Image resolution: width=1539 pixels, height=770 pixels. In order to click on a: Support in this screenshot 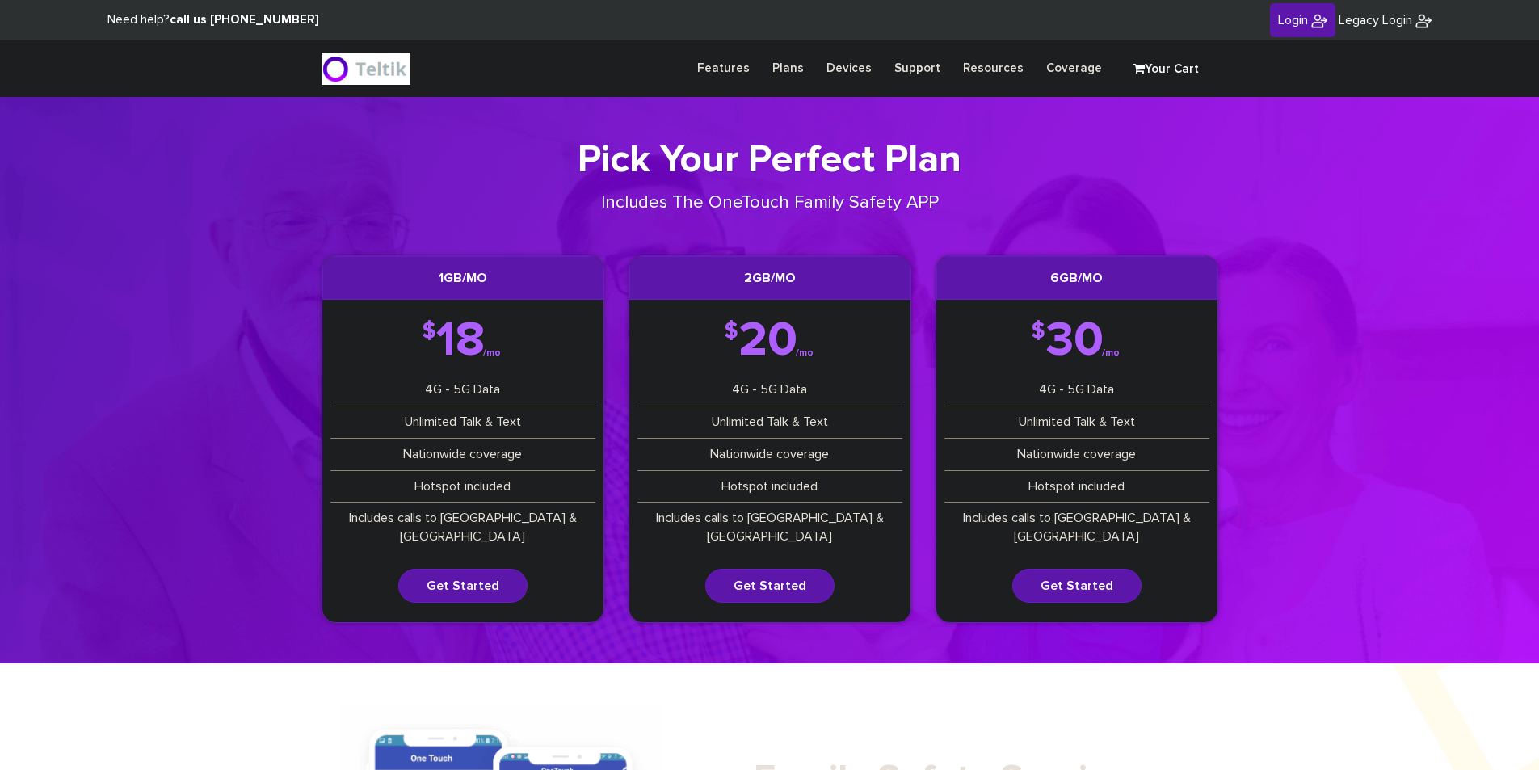, I will do `click(917, 68)`.